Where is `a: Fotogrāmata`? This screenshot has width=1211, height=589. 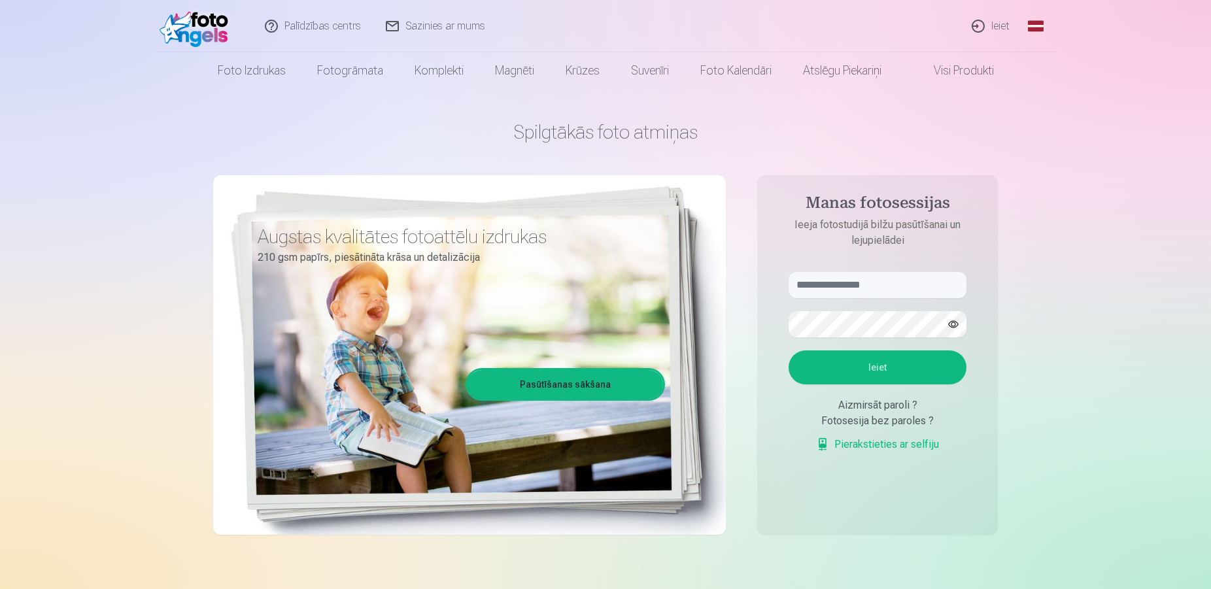 a: Fotogrāmata is located at coordinates (350, 71).